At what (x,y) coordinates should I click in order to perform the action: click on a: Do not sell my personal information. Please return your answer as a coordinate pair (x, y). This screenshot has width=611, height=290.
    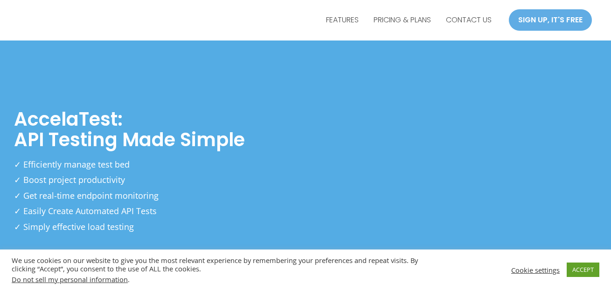
    Looking at the image, I should click on (69, 280).